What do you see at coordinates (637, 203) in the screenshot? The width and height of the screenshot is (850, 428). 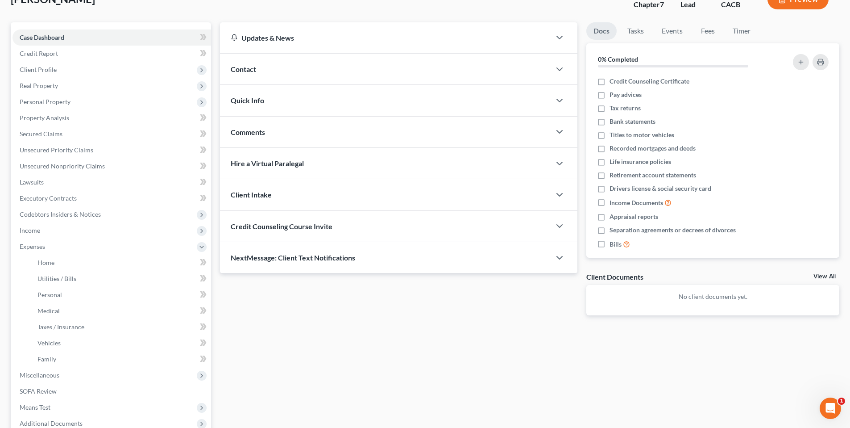 I see `span: Income Documents` at bounding box center [637, 203].